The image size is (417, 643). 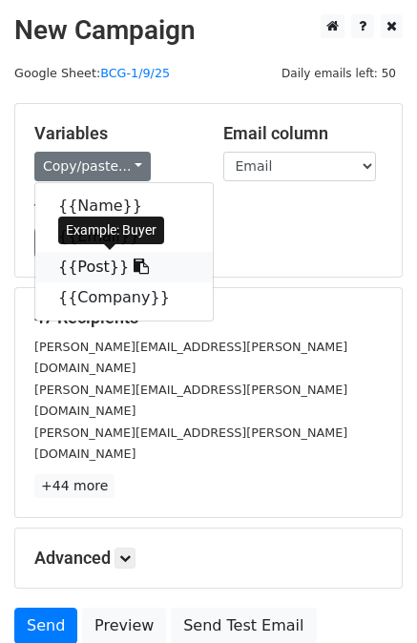 I want to click on a: Daily emails left: 50, so click(x=339, y=73).